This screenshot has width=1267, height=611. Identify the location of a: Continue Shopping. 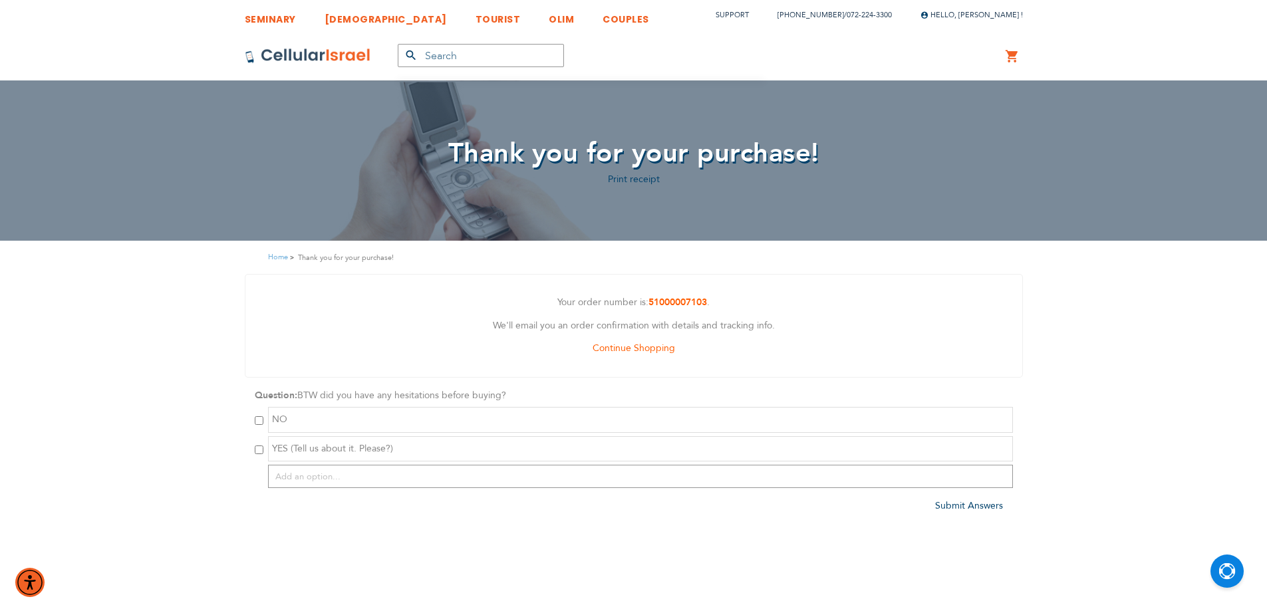
(634, 348).